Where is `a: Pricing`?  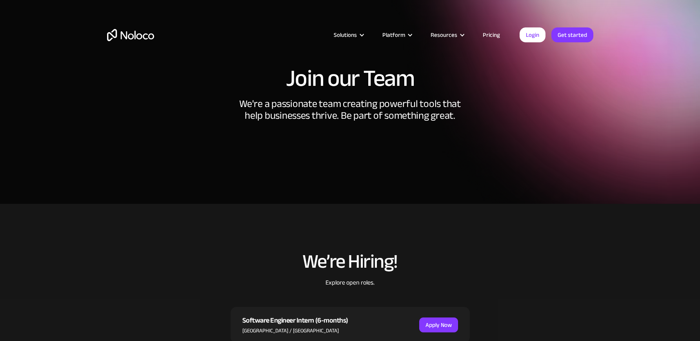 a: Pricing is located at coordinates (491, 35).